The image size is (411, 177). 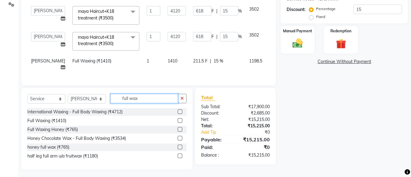 I want to click on span: 1, so click(x=148, y=61).